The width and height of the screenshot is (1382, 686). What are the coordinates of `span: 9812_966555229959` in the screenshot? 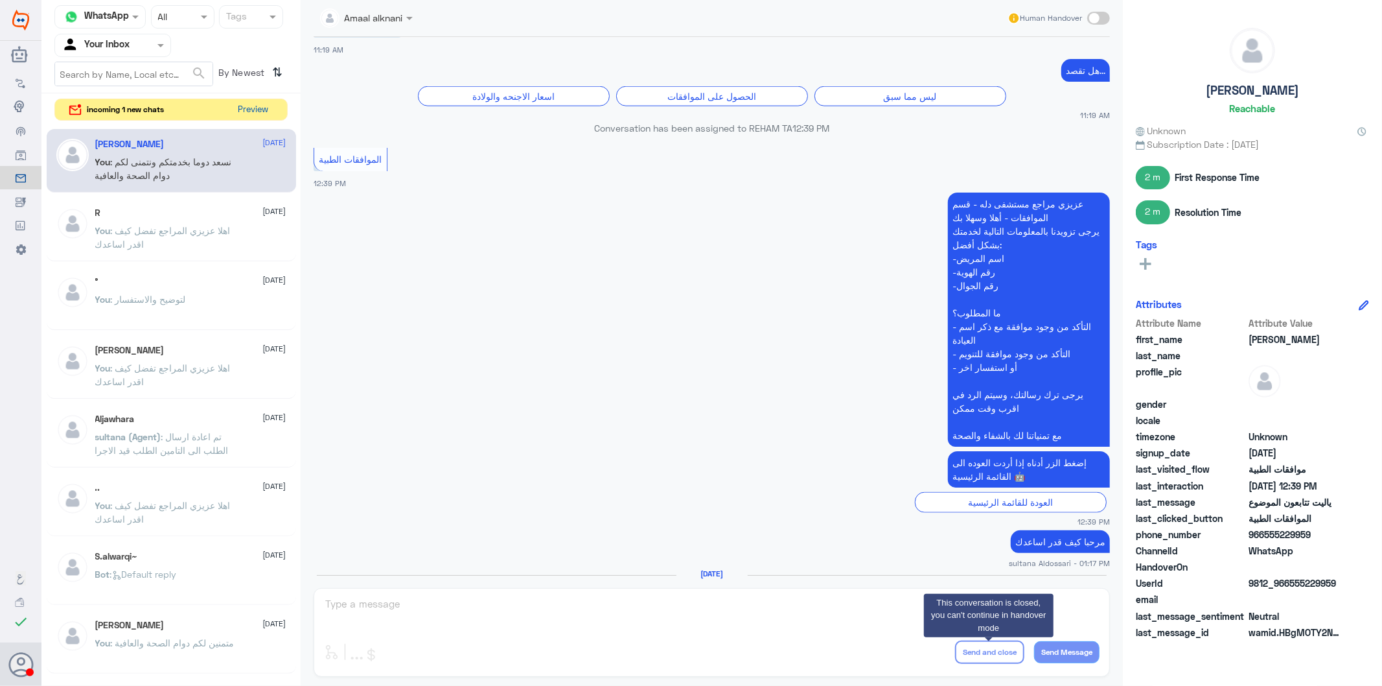 It's located at (1295, 583).